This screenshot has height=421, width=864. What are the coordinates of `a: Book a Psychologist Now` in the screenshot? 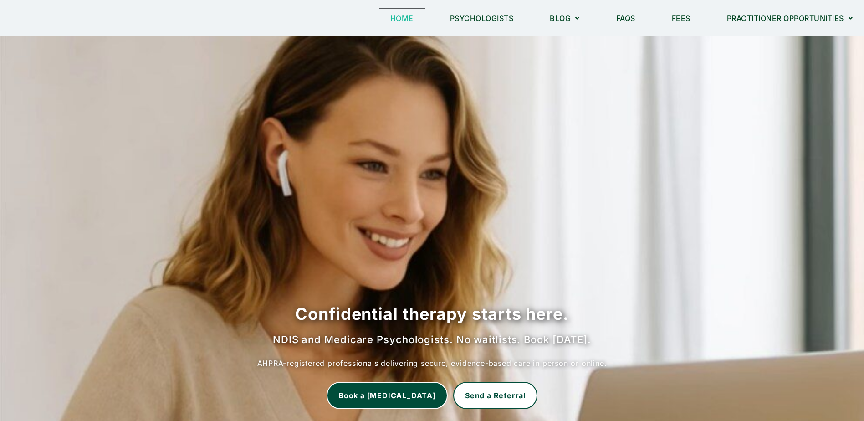 It's located at (387, 395).